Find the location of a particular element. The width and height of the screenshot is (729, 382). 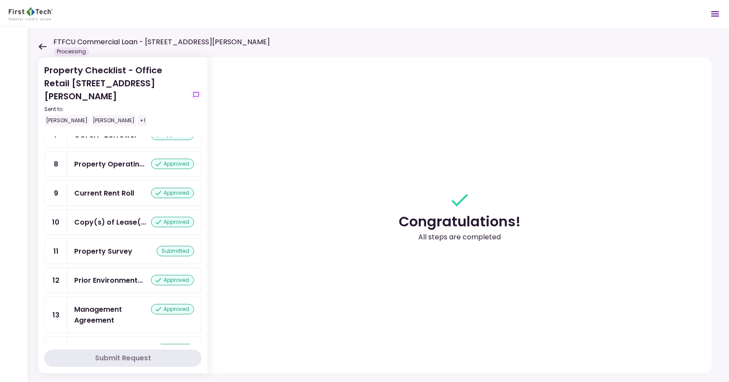

button: Submit Request is located at coordinates (123, 358).